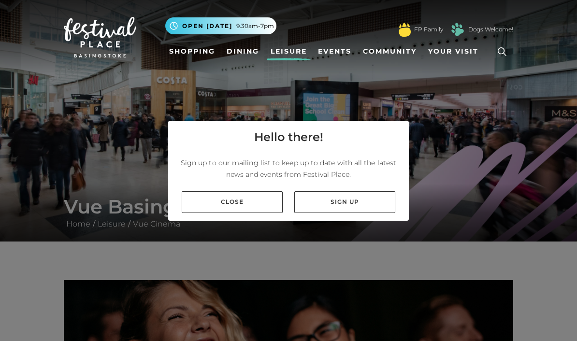  Describe the element at coordinates (192, 51) in the screenshot. I see `a: Shopping` at that location.